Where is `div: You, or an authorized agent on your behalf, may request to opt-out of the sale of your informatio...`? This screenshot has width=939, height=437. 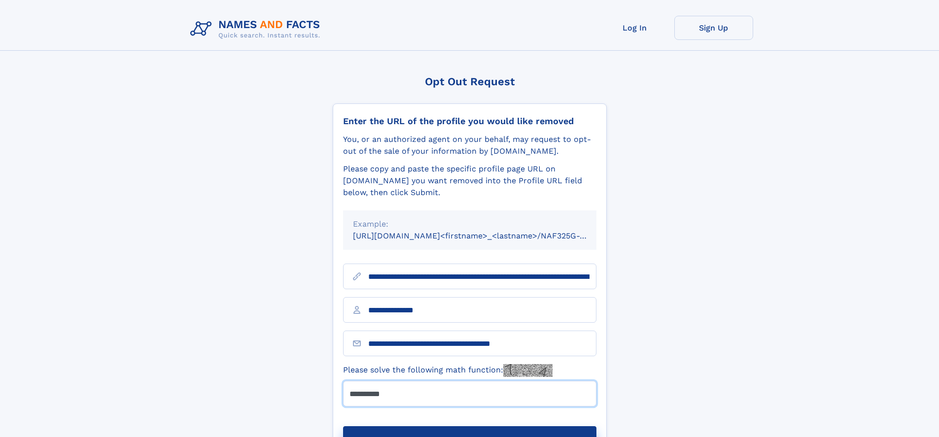 div: You, or an authorized agent on your behalf, may request to opt-out of the sale of your informatio... is located at coordinates (470, 145).